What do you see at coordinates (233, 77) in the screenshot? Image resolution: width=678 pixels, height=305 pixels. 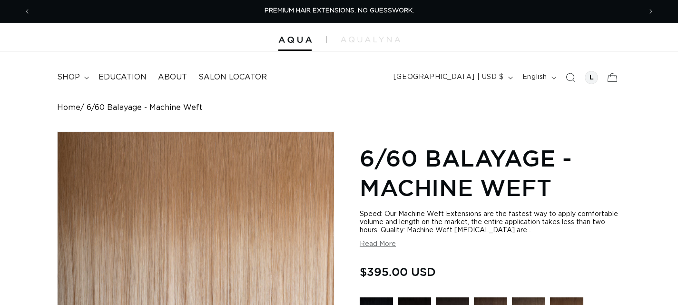 I see `span: Salon Locator` at bounding box center [233, 77].